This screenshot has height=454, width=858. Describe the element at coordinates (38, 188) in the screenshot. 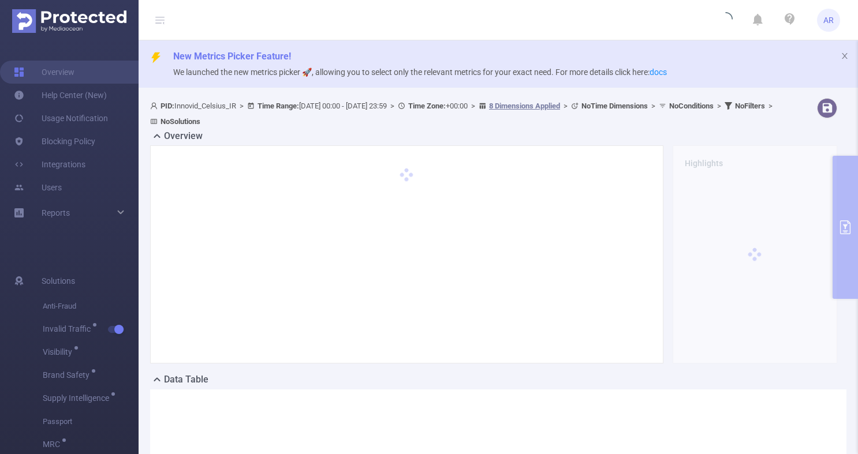

I see `a: Users` at that location.